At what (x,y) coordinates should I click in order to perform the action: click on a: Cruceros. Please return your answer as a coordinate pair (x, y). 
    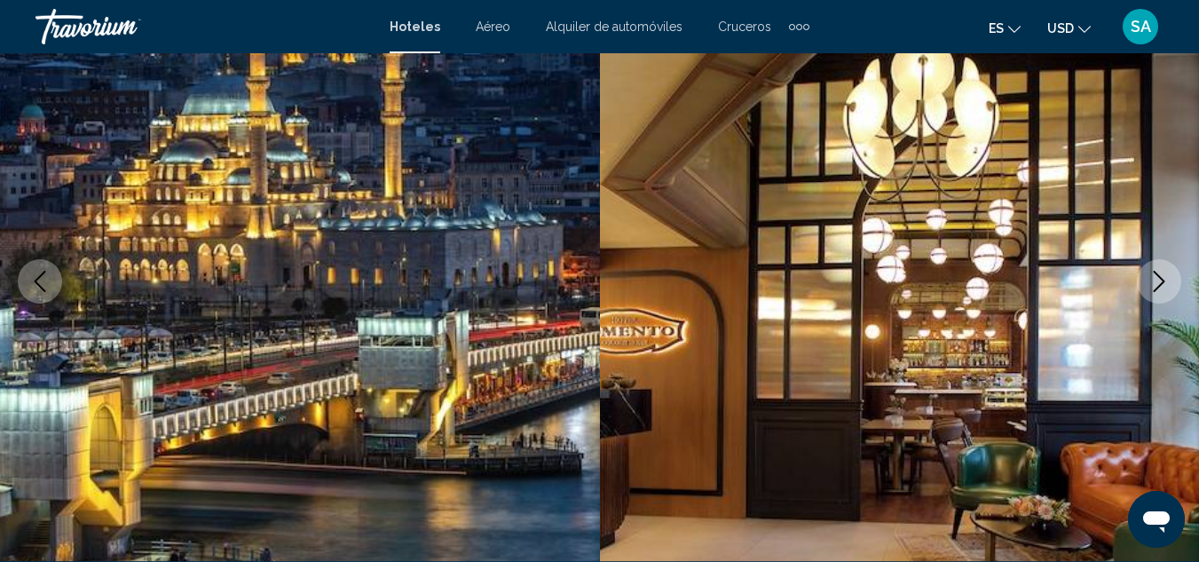
    Looking at the image, I should click on (745, 27).